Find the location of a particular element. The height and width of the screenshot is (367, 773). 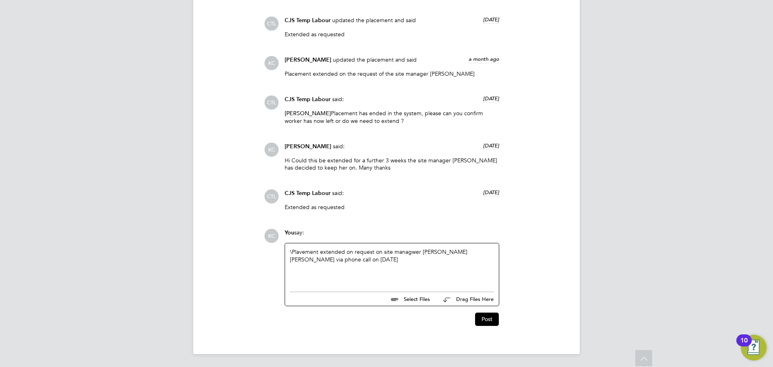

button: Post is located at coordinates (487, 319).